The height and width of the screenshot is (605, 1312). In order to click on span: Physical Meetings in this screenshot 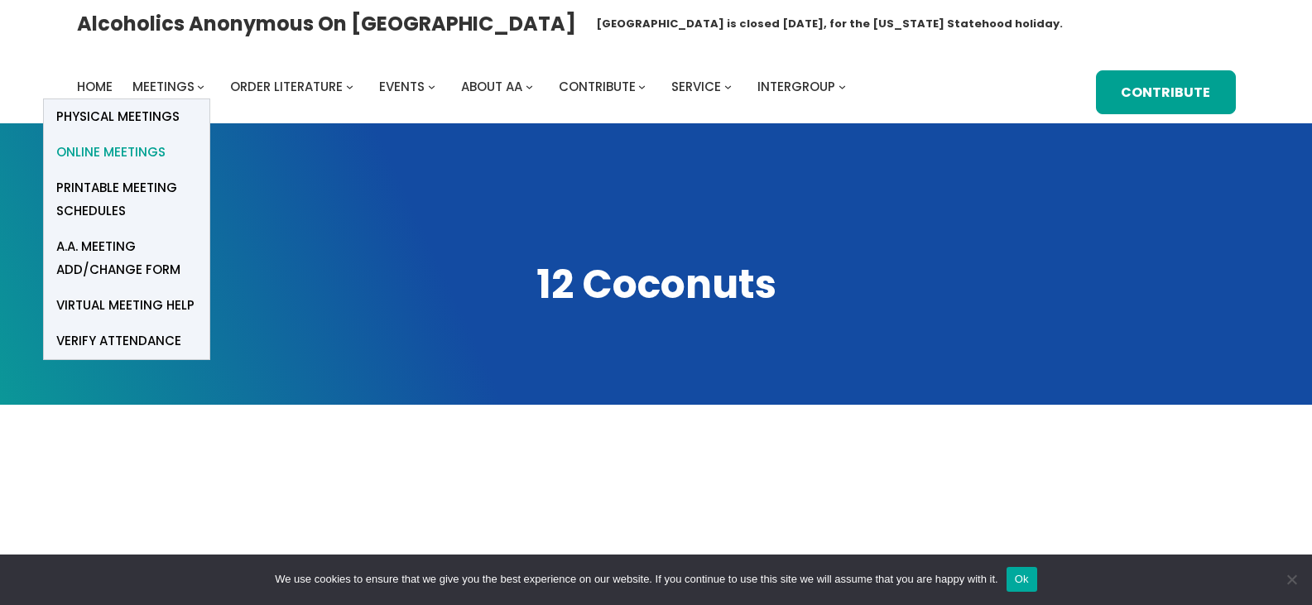, I will do `click(118, 117)`.